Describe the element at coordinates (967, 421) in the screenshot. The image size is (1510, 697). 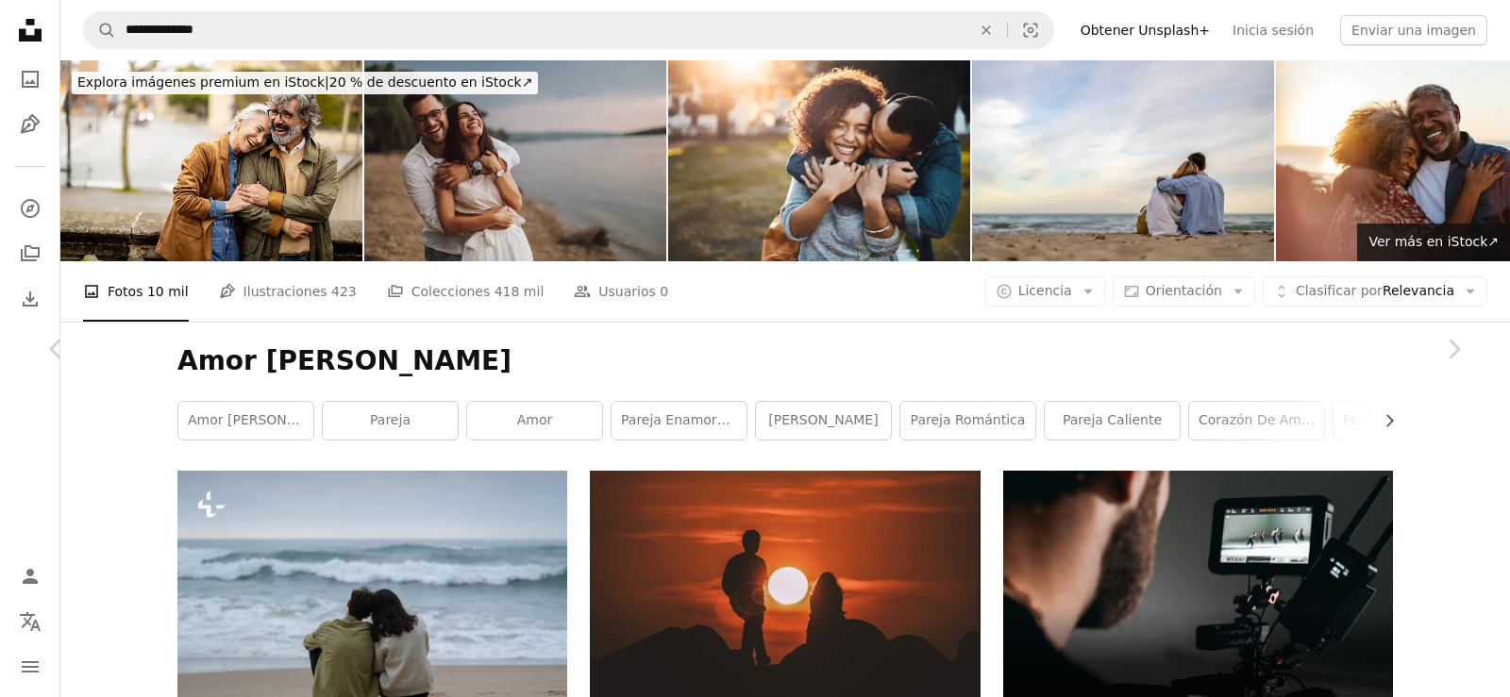
I see `a: Pareja romántica` at that location.